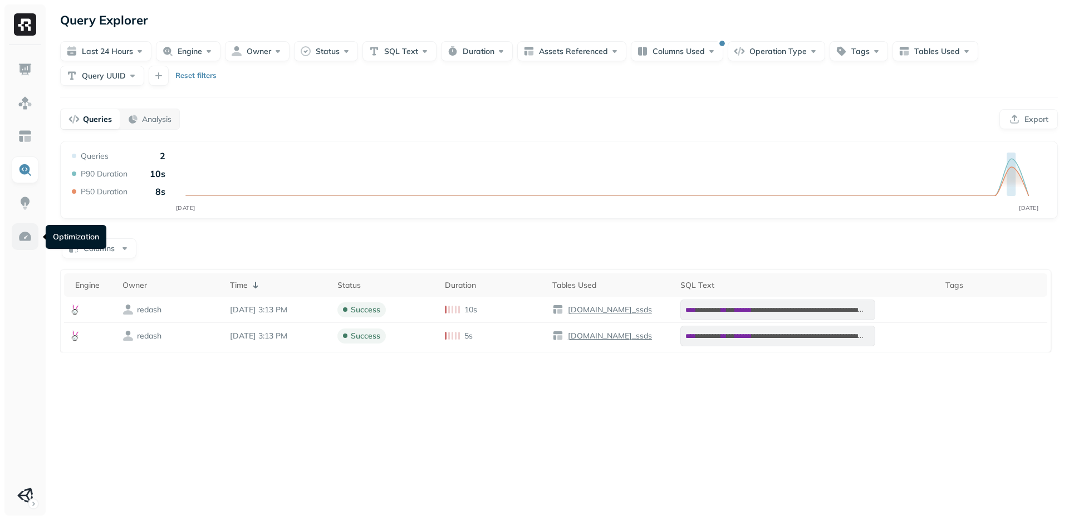 Image resolution: width=1069 pixels, height=520 pixels. What do you see at coordinates (25, 136) in the screenshot?
I see `img: Asset Explorer` at bounding box center [25, 136].